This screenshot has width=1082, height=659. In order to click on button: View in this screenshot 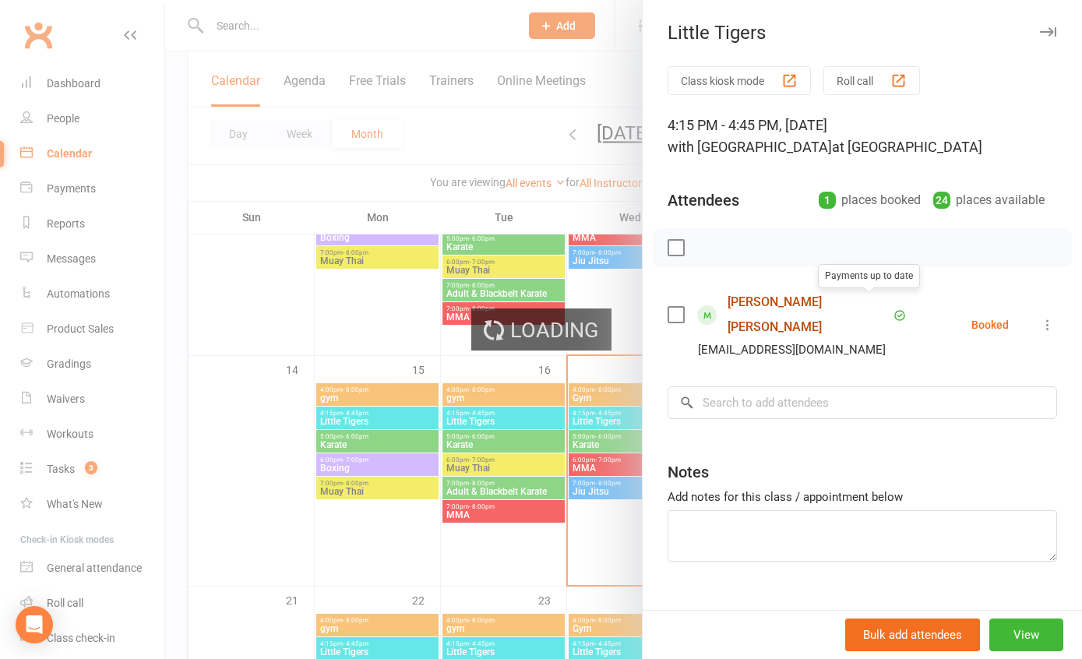, I will do `click(1026, 635)`.